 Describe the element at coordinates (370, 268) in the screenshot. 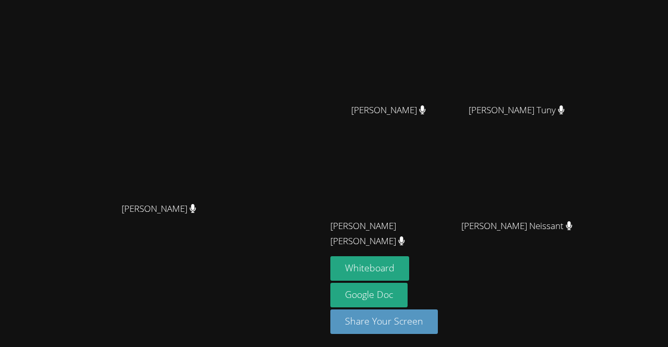

I see `button: Whiteboard` at that location.